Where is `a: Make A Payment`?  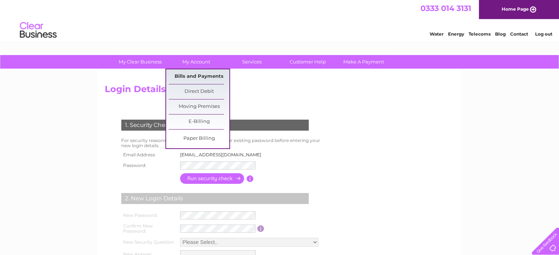
a: Make A Payment is located at coordinates (363, 62).